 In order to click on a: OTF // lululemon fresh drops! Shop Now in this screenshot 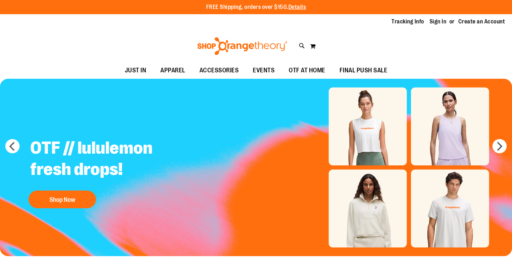, I will do `click(113, 172)`.